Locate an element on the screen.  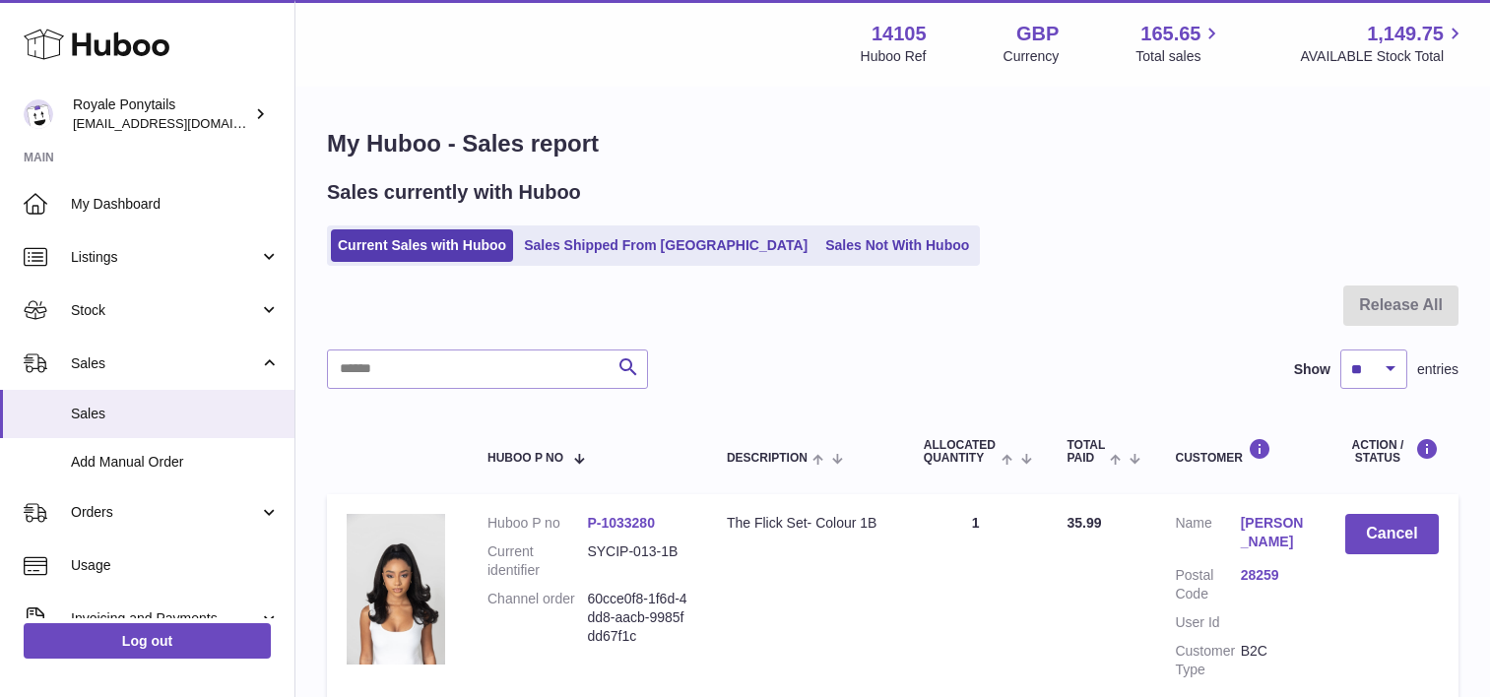
label: Show is located at coordinates (1311, 369).